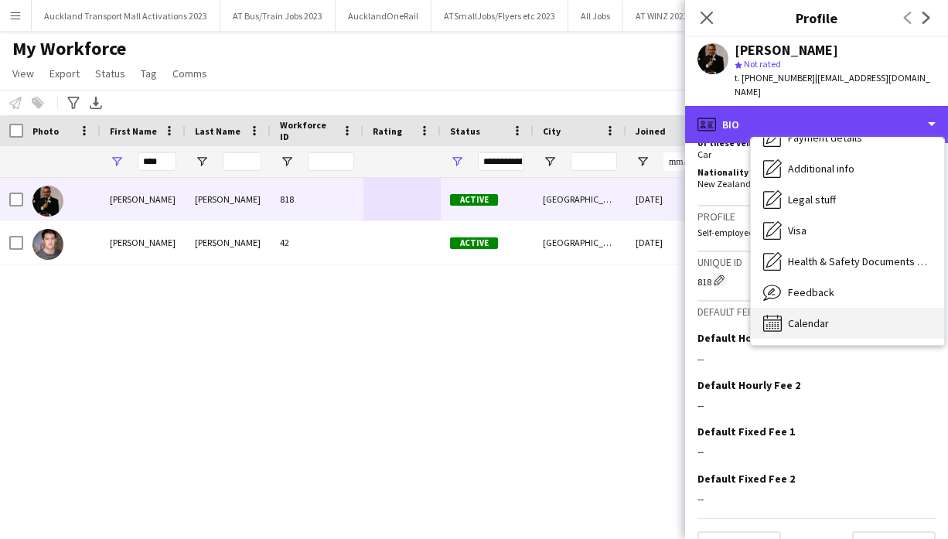  I want to click on h3: Default Fixed Fee 2, so click(746, 479).